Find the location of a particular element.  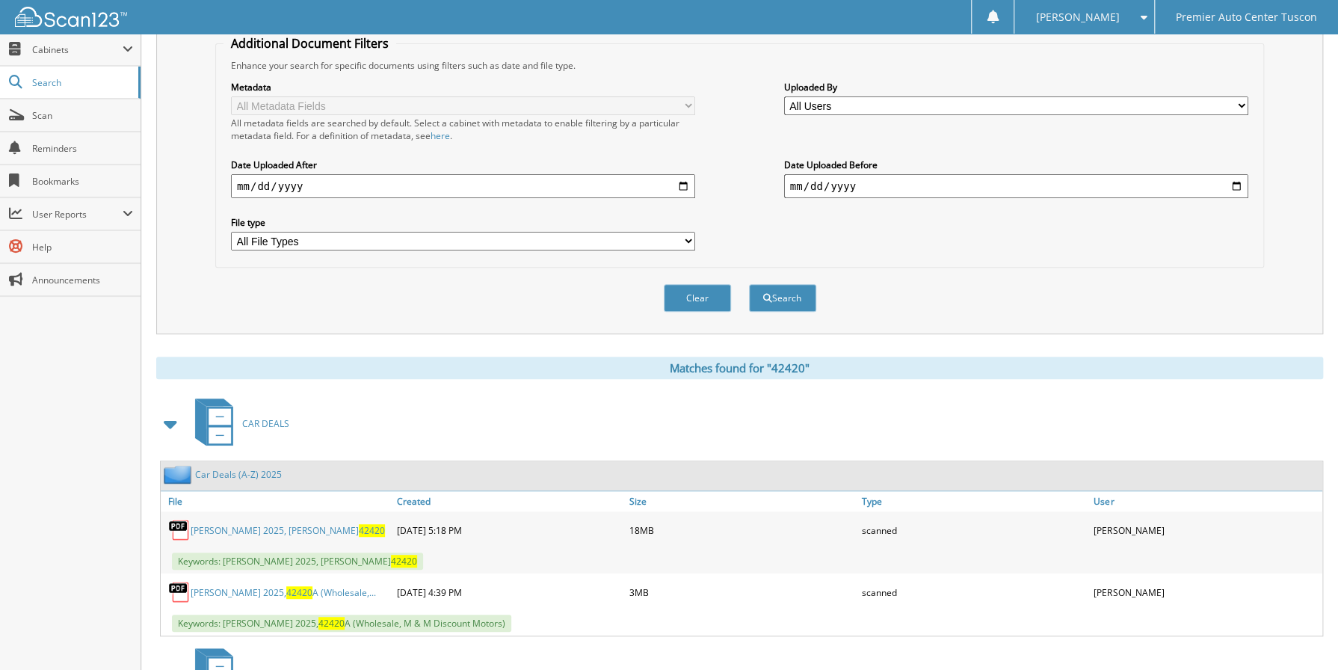

label: Metadata is located at coordinates (463, 87).